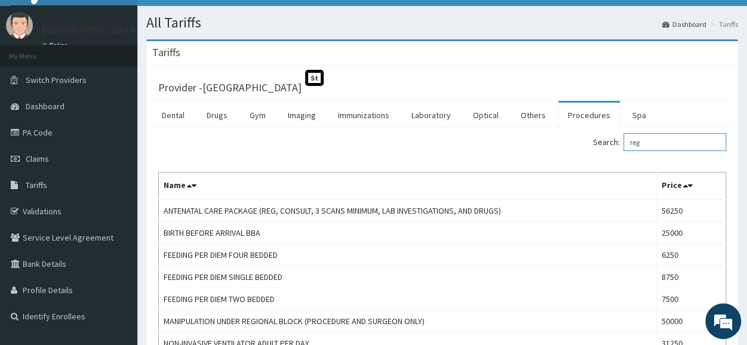 This screenshot has width=747, height=345. Describe the element at coordinates (408, 233) in the screenshot. I see `td: BIRTH BEFORE ARRIVAL BBA` at that location.